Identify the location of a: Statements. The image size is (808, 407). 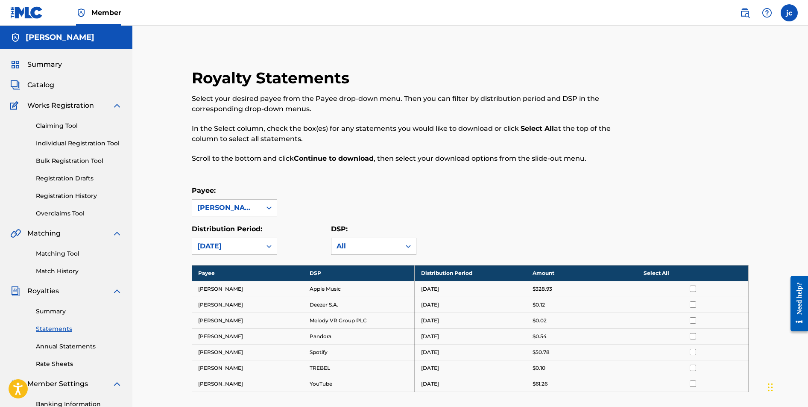
(79, 329).